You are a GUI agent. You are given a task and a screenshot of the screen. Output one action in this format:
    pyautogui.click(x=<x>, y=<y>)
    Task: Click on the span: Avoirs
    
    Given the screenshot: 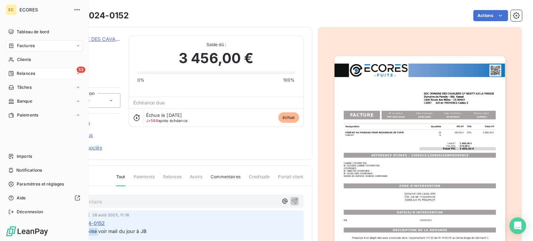 What is the action you would take?
    pyautogui.click(x=196, y=180)
    